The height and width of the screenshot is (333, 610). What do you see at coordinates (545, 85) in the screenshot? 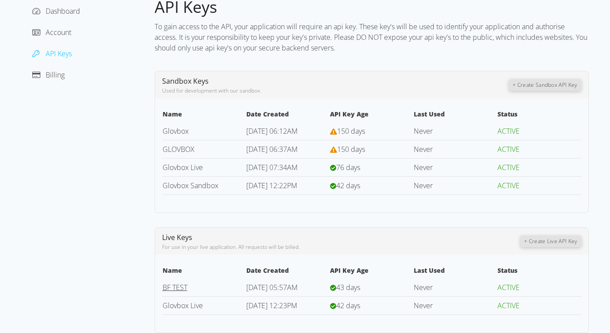
I see `button: + Create Sandbox API Key` at bounding box center [545, 85].